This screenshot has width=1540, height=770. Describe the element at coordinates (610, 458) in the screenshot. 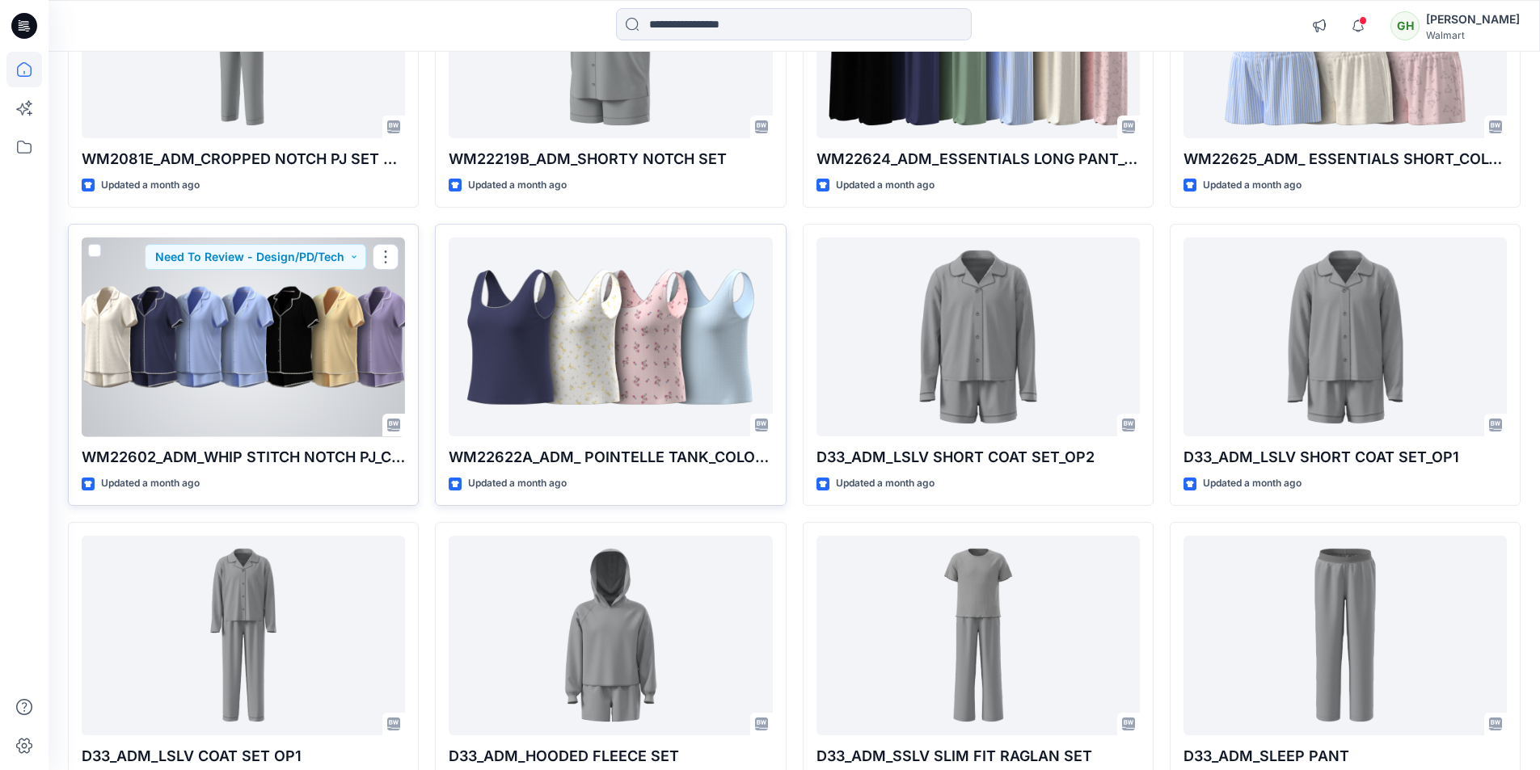

I see `p: WM22622A_ADM_ POINTELLE TANK_COLORWAY` at that location.